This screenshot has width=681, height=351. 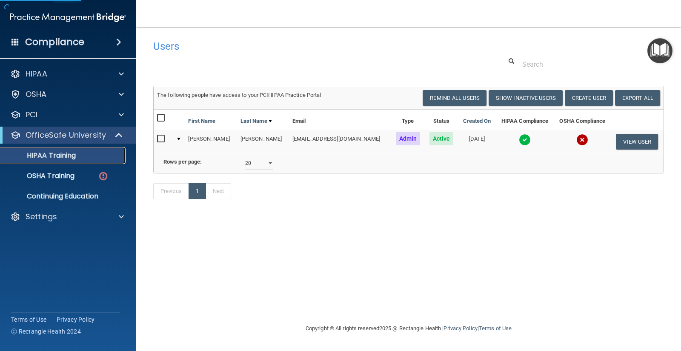 What do you see at coordinates (637, 98) in the screenshot?
I see `a: Export All` at bounding box center [637, 98].